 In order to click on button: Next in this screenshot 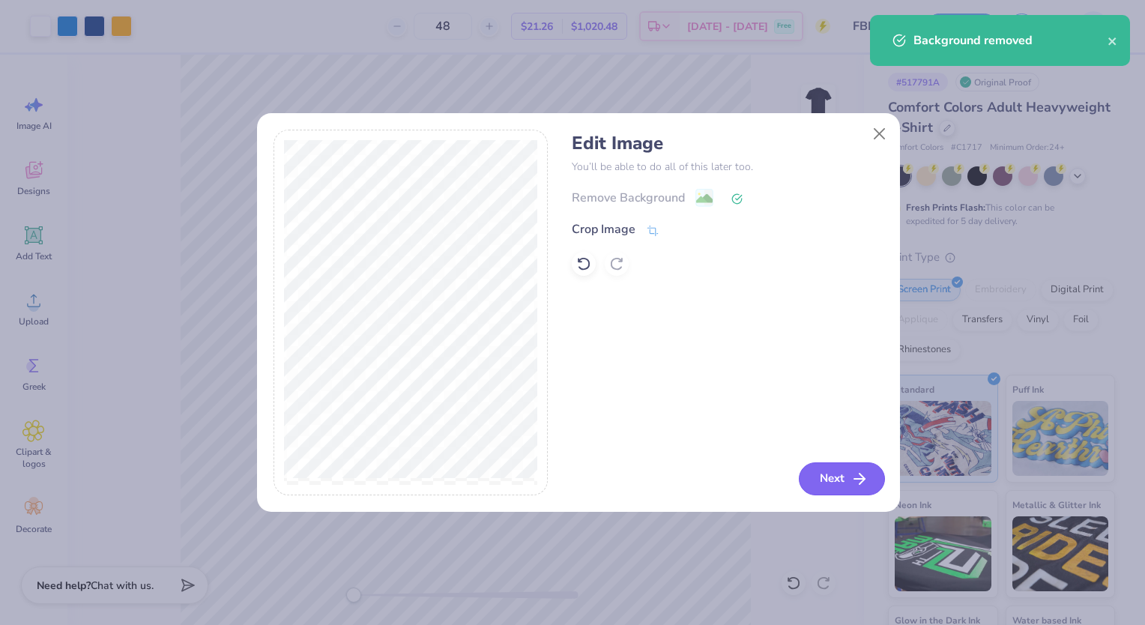, I will do `click(841, 479)`.